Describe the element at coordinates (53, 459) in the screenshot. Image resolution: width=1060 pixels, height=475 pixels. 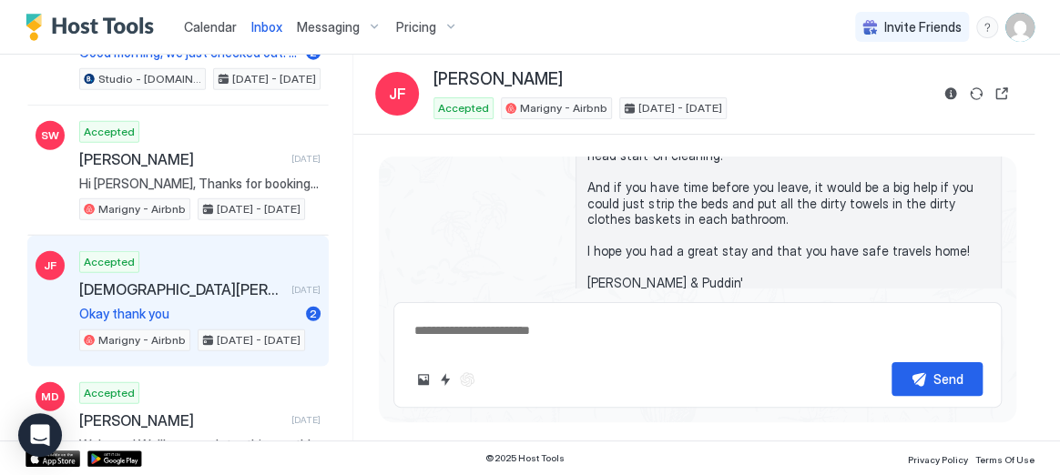
I see `a: App Store` at that location.